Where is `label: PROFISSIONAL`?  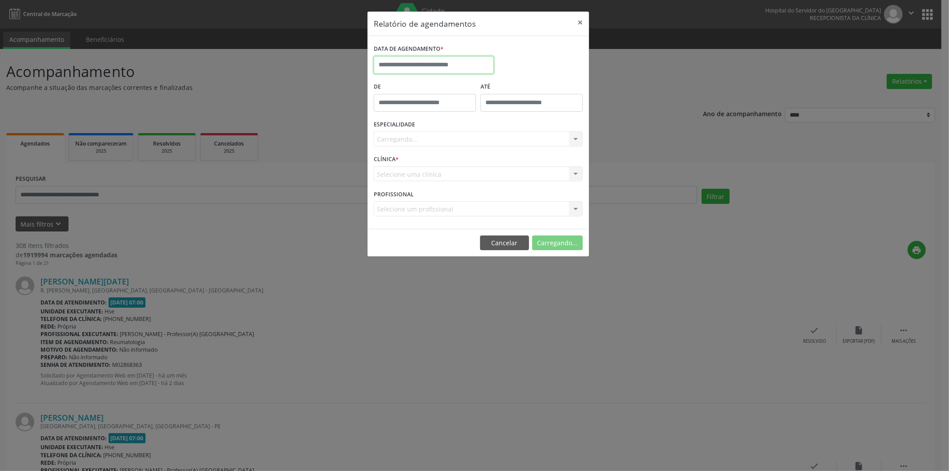
label: PROFISSIONAL is located at coordinates (394, 194).